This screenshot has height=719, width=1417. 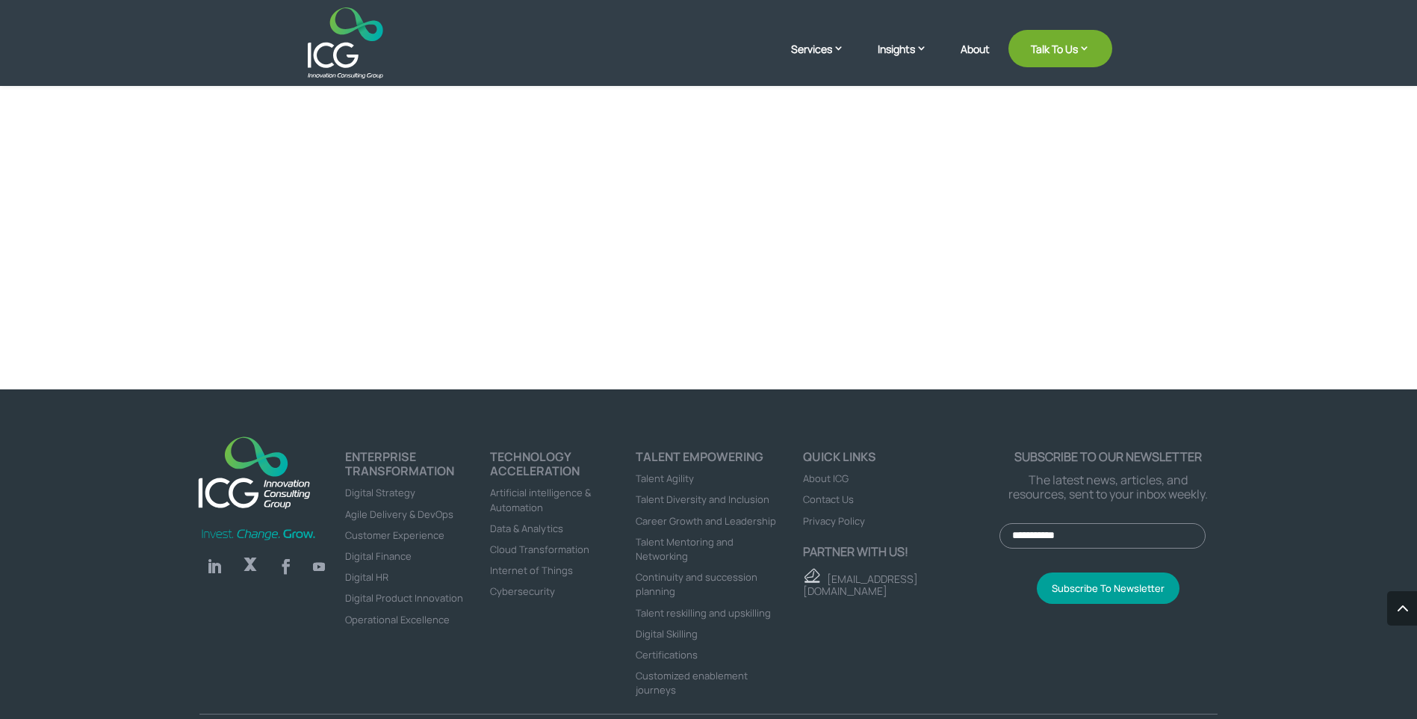 What do you see at coordinates (258, 534) in the screenshot?
I see `img: Invest-Change-Grow-Green` at bounding box center [258, 534].